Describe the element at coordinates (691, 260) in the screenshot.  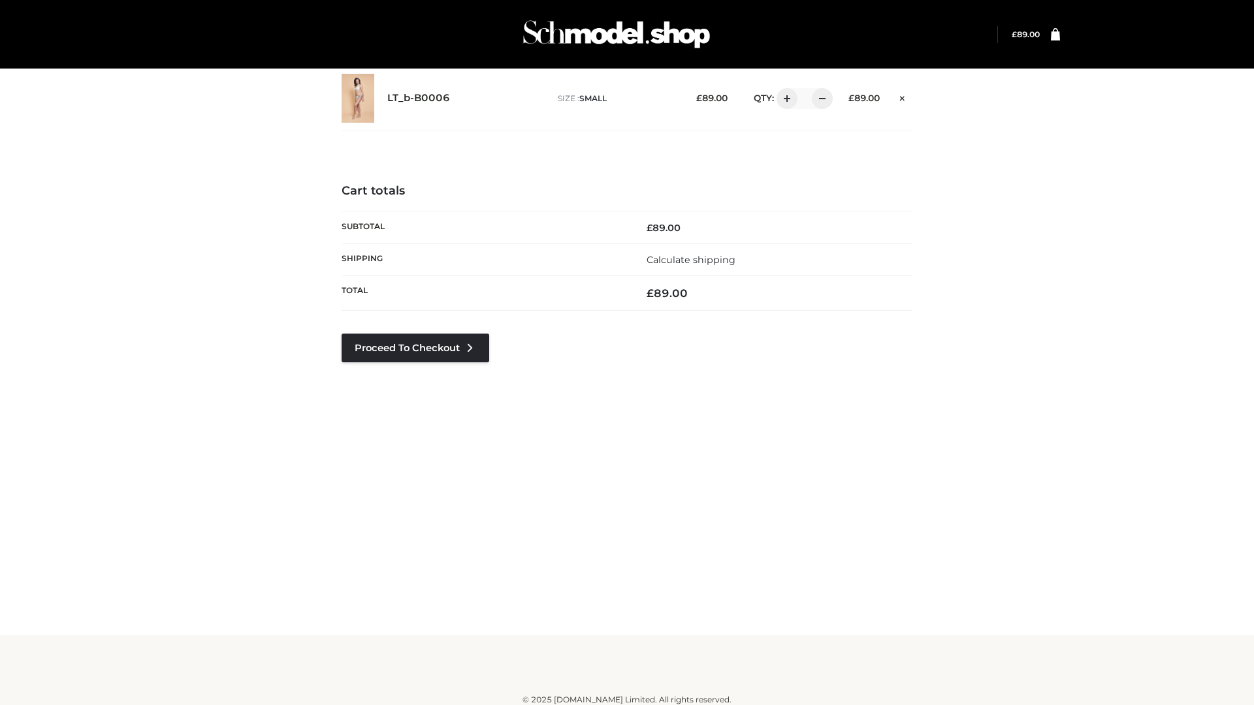
I see `a: Calculate shipping` at that location.